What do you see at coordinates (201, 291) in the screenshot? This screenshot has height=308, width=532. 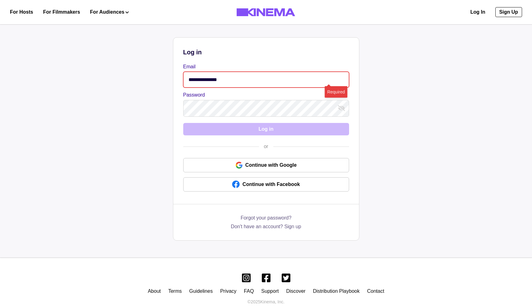 I see `a: Guidelines` at bounding box center [201, 291].